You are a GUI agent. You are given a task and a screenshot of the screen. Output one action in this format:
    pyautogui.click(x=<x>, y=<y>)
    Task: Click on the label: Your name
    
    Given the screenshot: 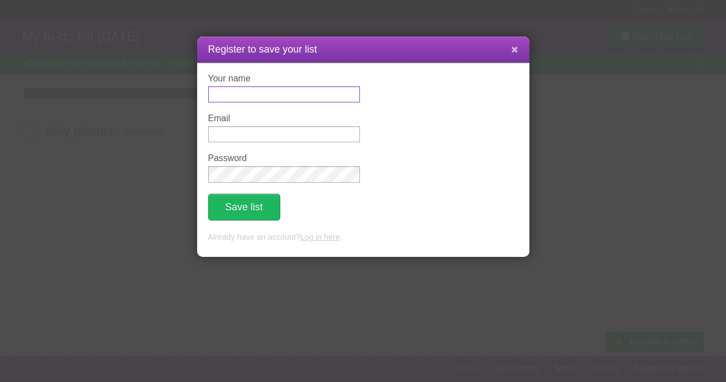 What is the action you would take?
    pyautogui.click(x=284, y=79)
    